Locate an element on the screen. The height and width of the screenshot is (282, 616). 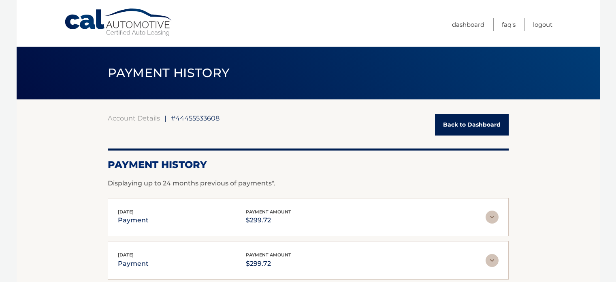
p: Displaying up to 24 months previous of payments*. is located at coordinates (308, 183).